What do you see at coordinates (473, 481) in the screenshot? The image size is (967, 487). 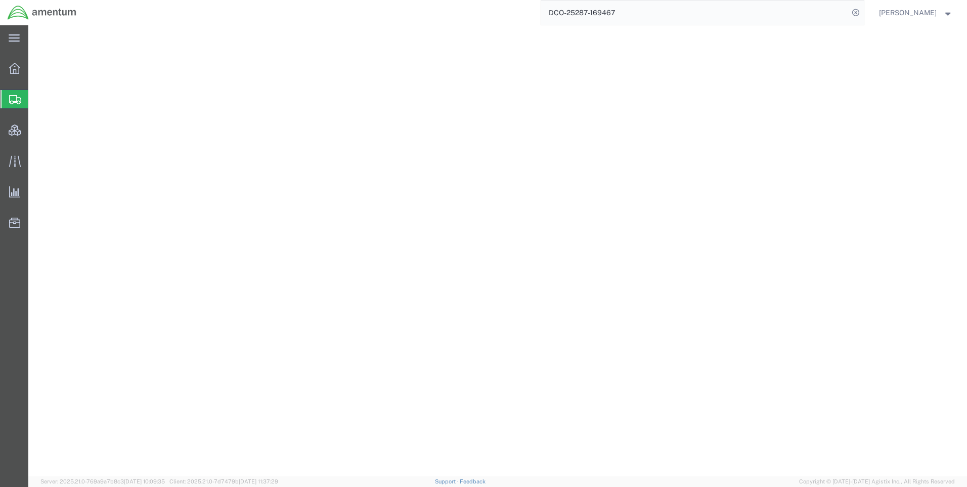 I see `a: Feedback` at bounding box center [473, 481].